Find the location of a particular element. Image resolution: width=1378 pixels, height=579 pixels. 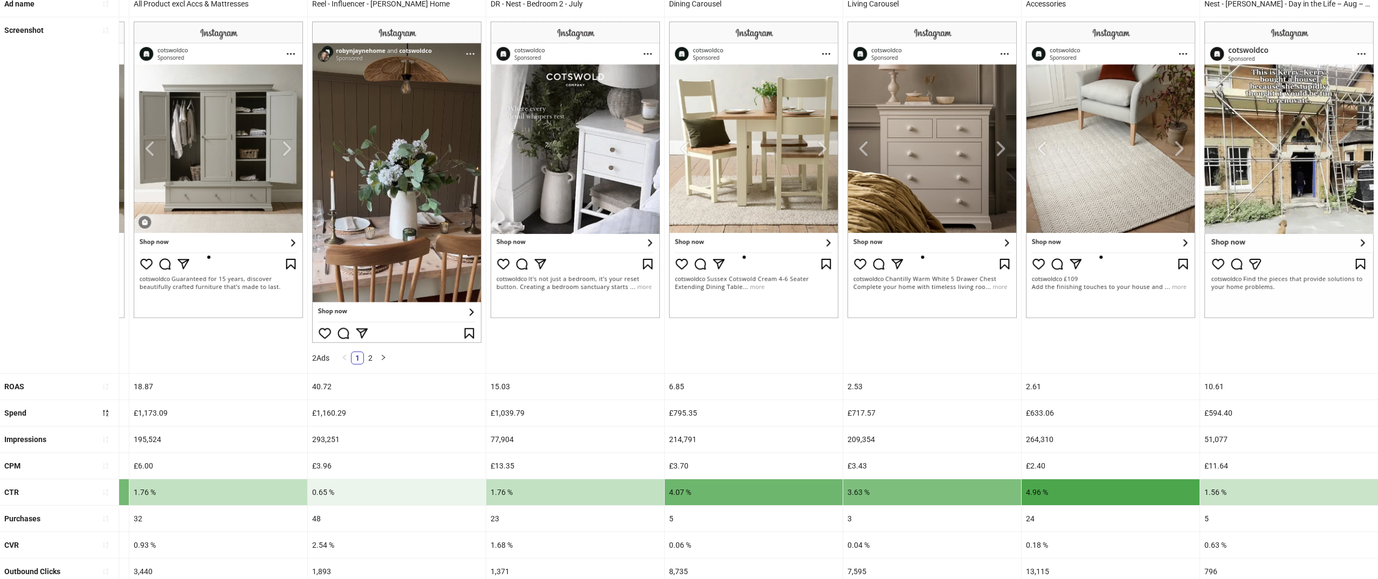

img: Screenshot 6514017867694 is located at coordinates (932, 170).